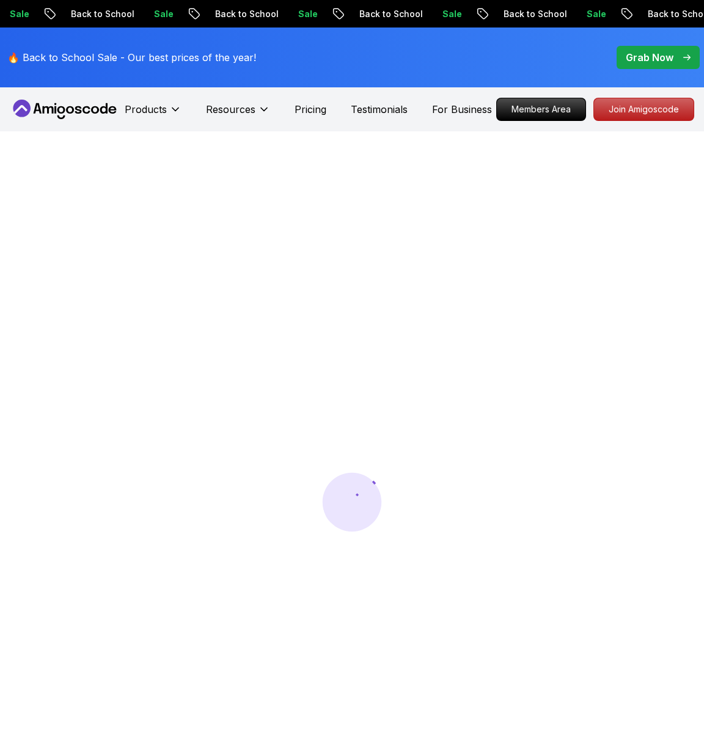  Describe the element at coordinates (643, 109) in the screenshot. I see `a: Join Amigoscode` at that location.